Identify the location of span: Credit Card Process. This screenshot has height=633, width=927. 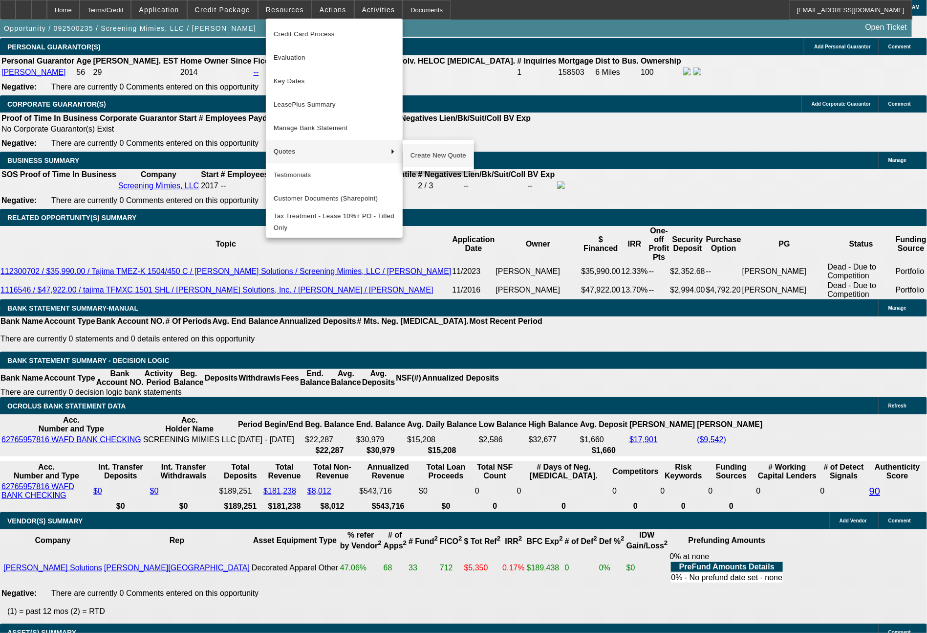
(334, 34).